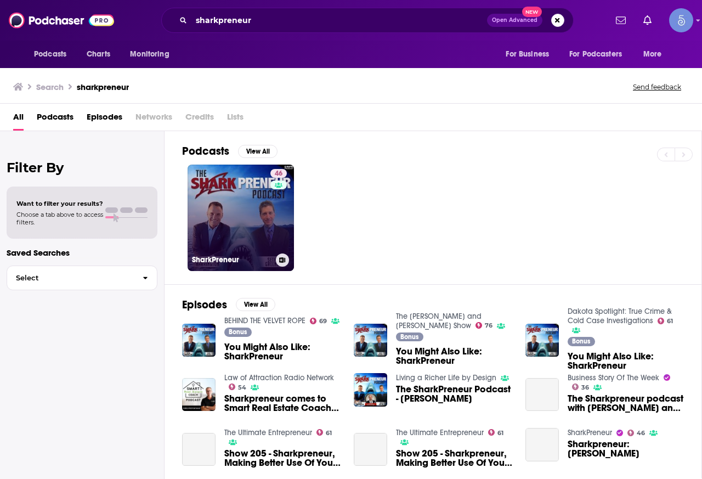 This screenshot has height=479, width=702. I want to click on span: For Business, so click(527, 54).